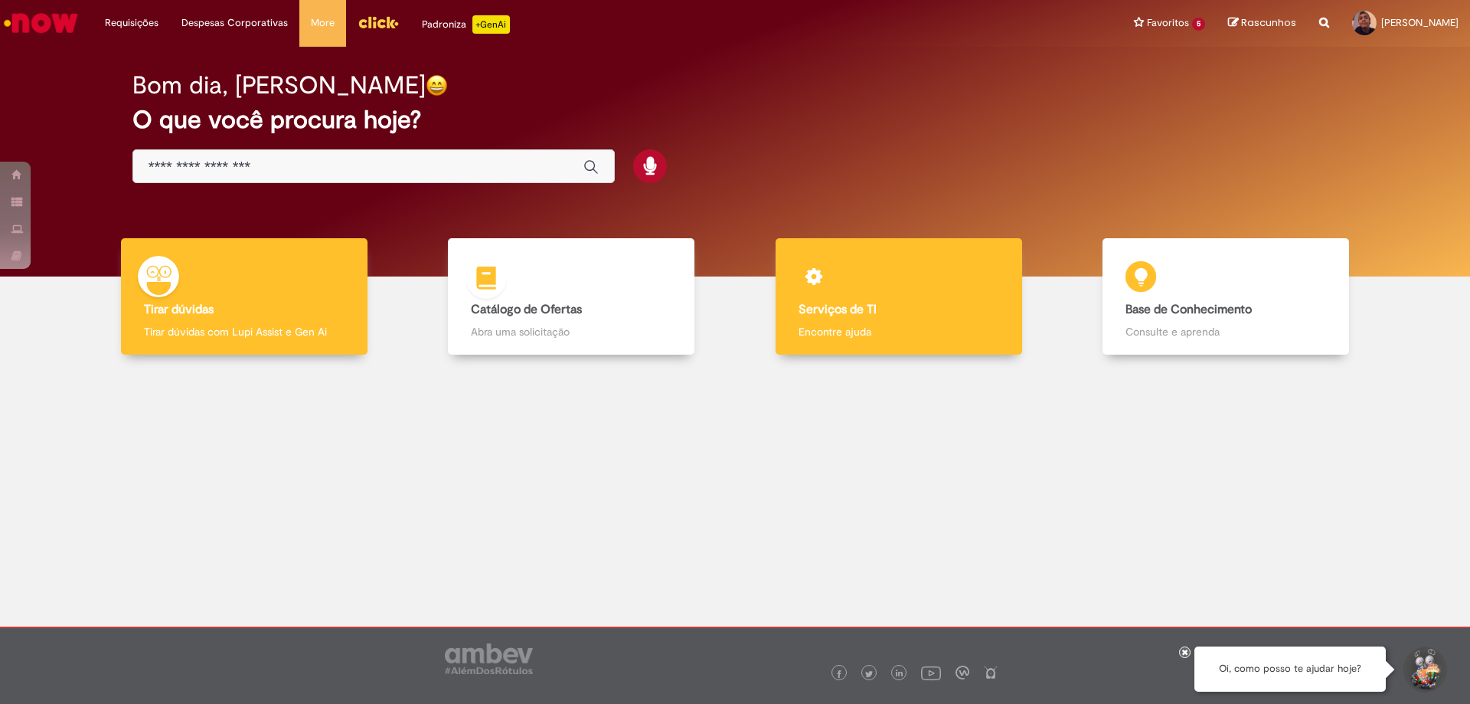  I want to click on img: logo_footer_youtube.png, so click(931, 672).